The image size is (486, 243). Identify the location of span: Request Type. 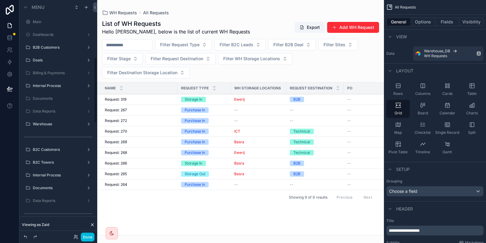
(195, 88).